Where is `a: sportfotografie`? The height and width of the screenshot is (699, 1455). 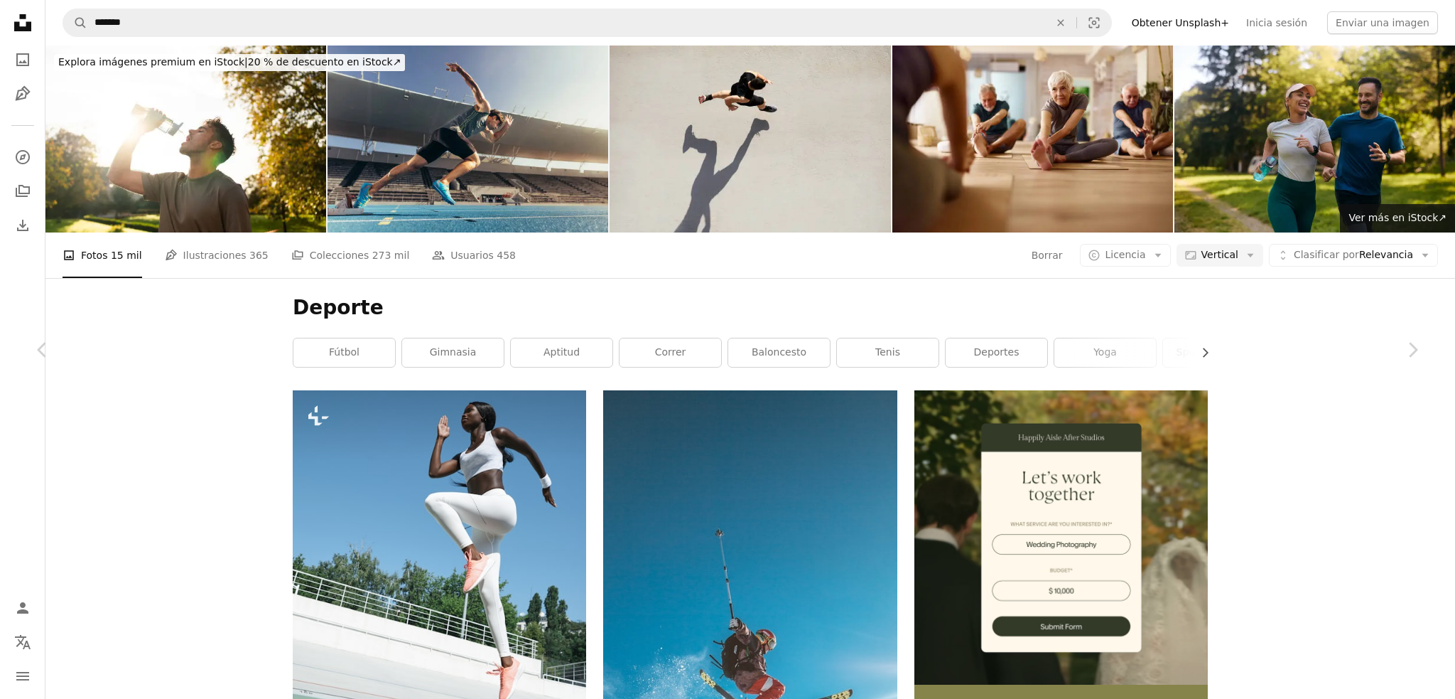 a: sportfotografie is located at coordinates (1214, 352).